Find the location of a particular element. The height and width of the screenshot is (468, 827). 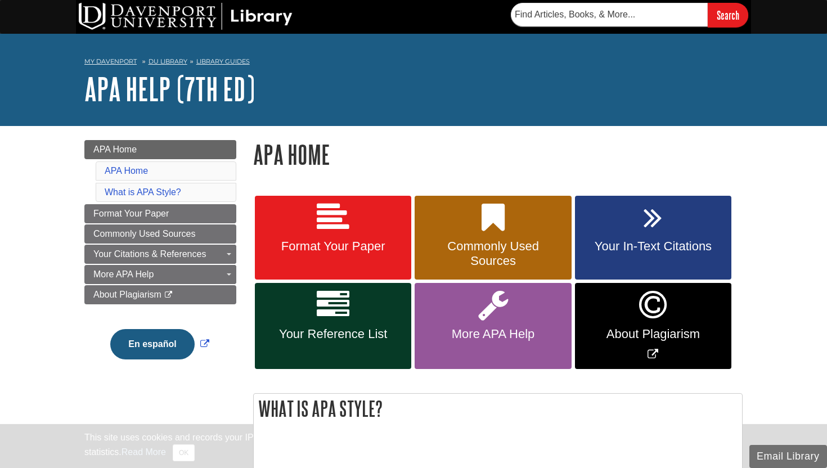

button: En español is located at coordinates (152, 344).